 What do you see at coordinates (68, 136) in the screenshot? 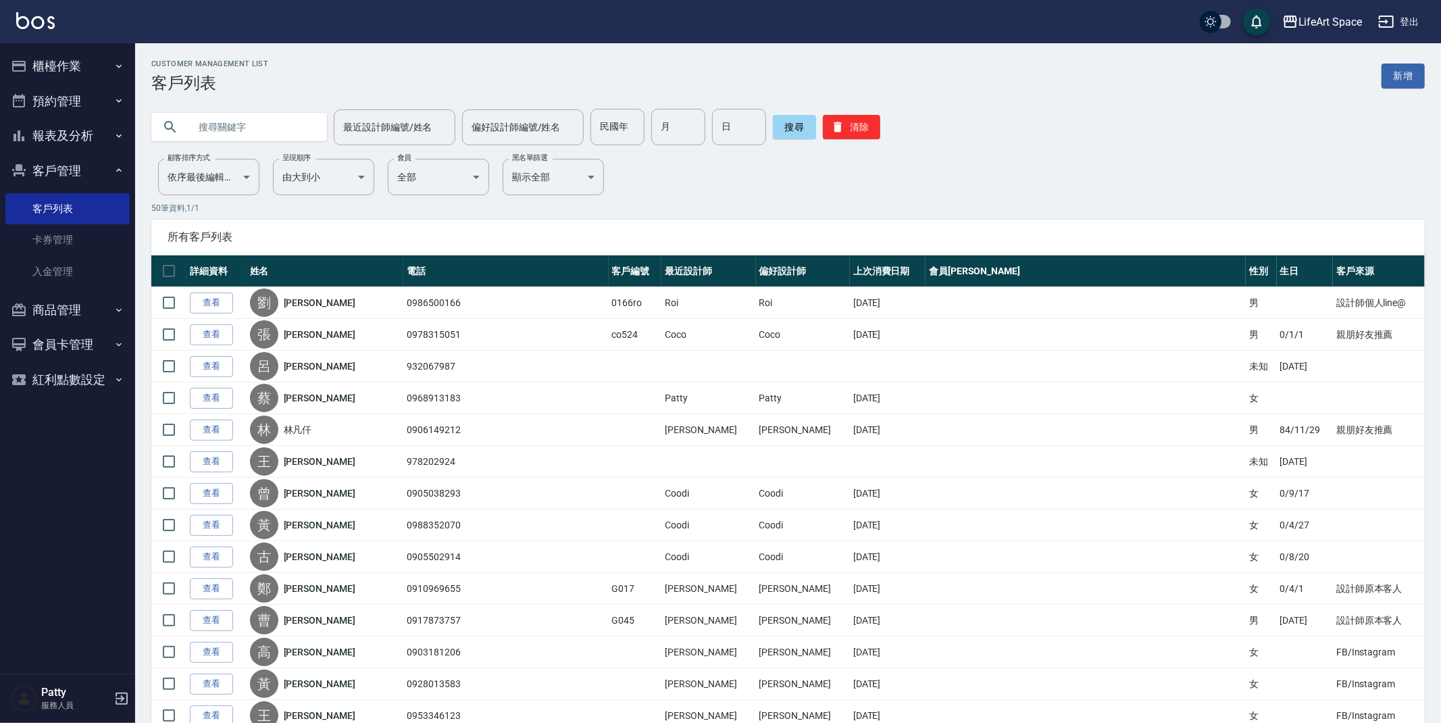
I see `button: 報表及分析` at bounding box center [68, 136].